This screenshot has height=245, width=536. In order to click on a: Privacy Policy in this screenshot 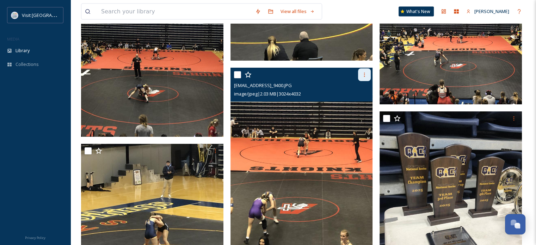, I will do `click(35, 237)`.